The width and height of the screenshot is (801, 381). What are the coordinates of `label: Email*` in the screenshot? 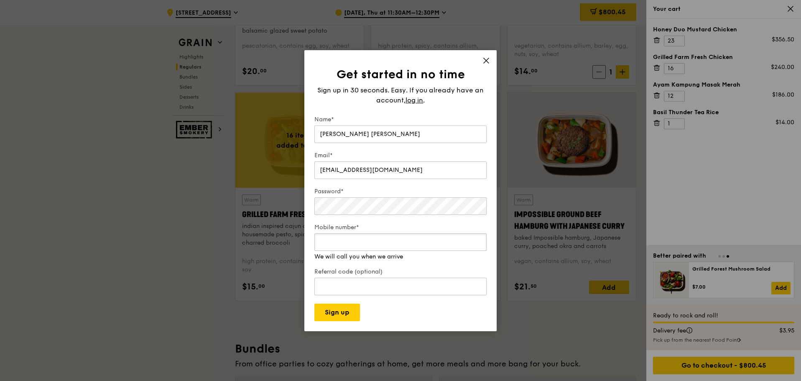 It's located at (400, 155).